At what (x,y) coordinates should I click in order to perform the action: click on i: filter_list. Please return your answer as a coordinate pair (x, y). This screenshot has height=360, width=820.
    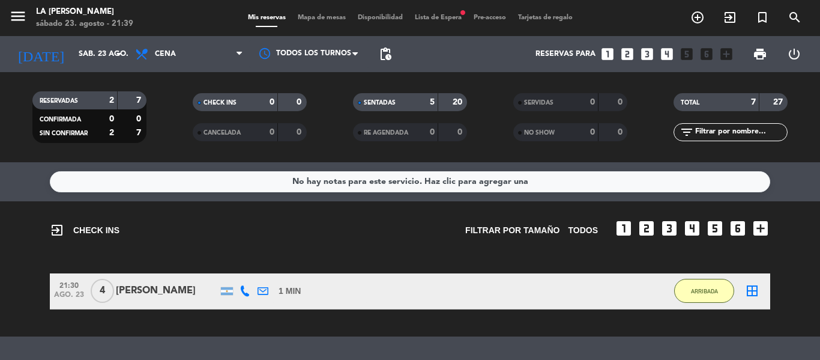
    Looking at the image, I should click on (687, 132).